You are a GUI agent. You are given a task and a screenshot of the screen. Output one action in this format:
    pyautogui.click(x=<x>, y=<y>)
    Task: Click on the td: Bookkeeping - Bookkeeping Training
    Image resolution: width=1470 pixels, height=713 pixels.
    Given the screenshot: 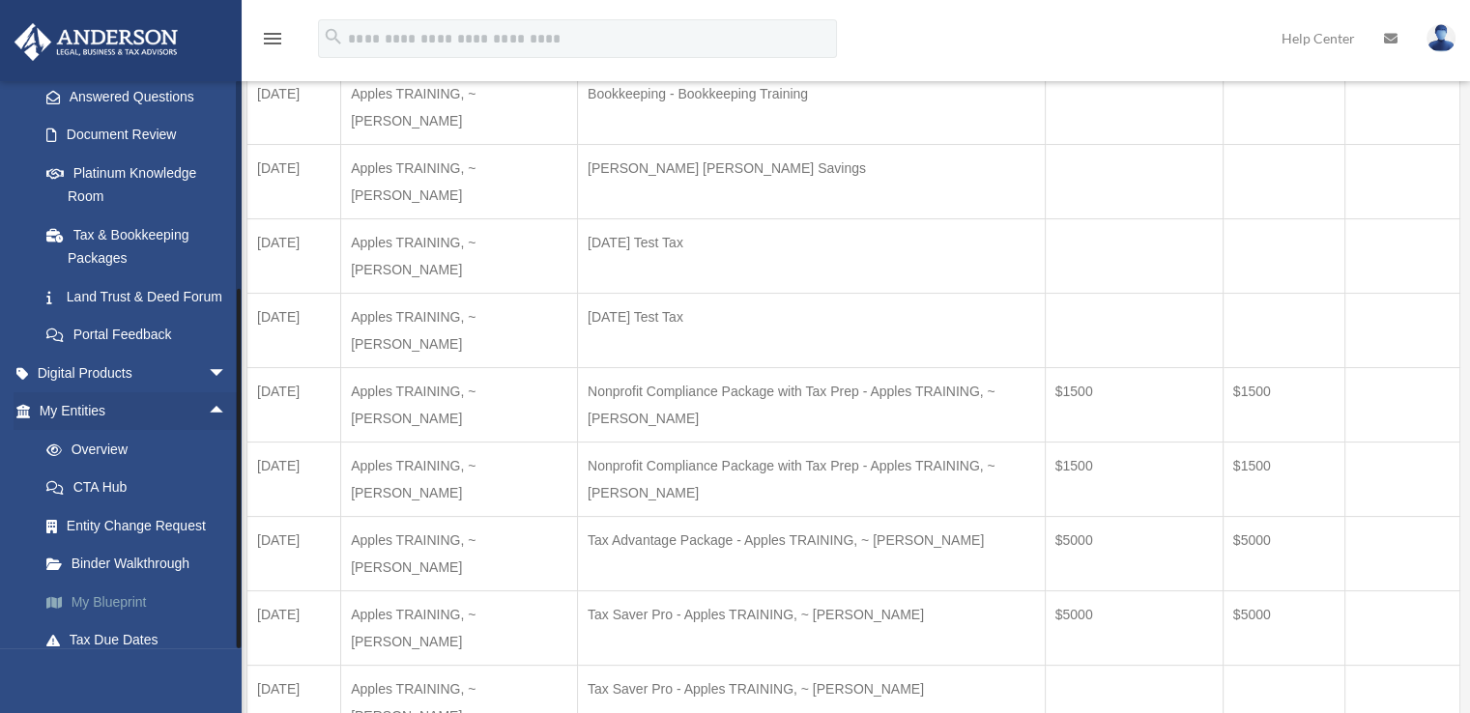 What is the action you would take?
    pyautogui.click(x=811, y=106)
    